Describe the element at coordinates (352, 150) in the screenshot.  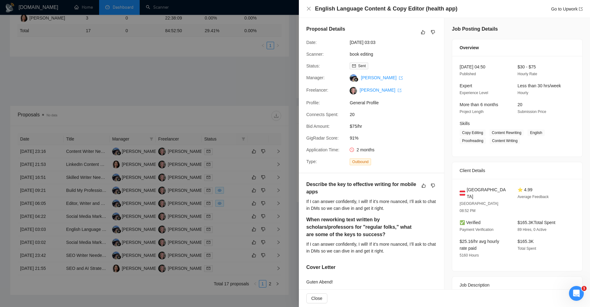
I see `span: clock-circle` at that location.